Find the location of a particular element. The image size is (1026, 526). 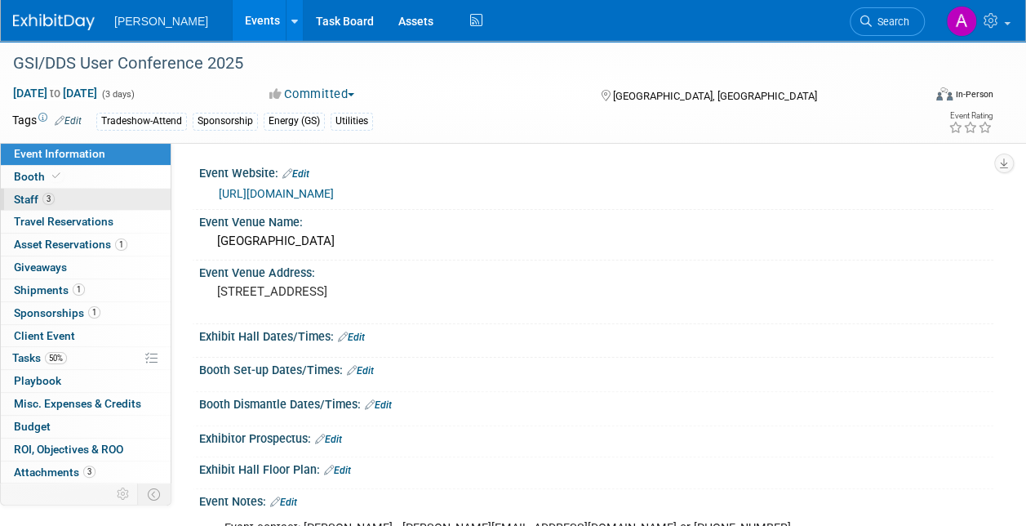

a: Tasks50% is located at coordinates (86, 358).